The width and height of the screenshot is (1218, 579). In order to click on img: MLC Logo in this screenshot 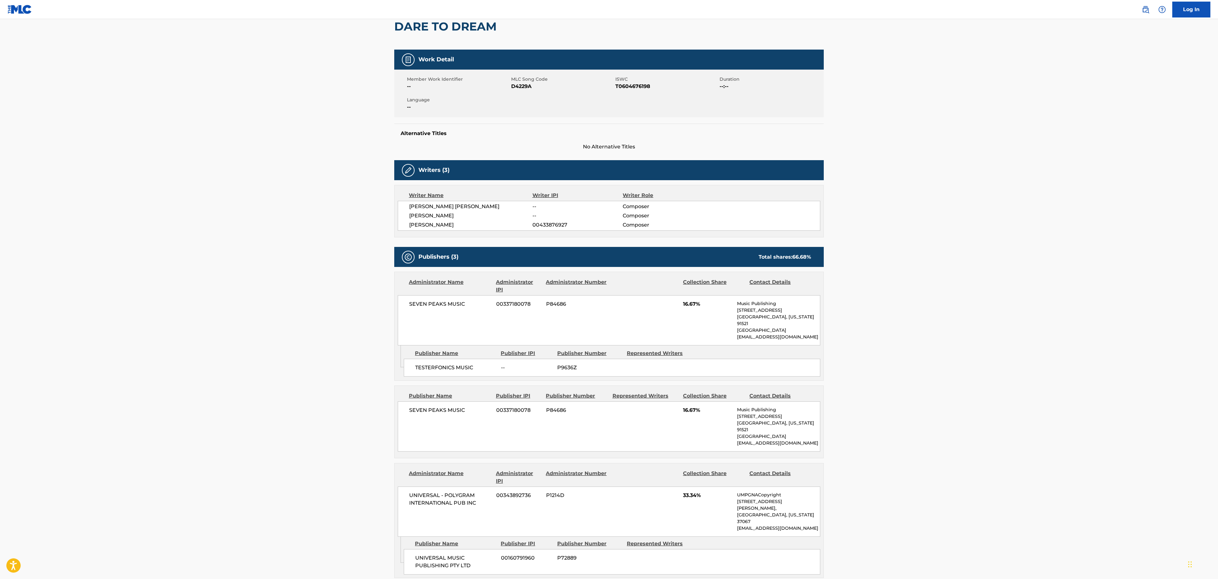, I will do `click(20, 9)`.